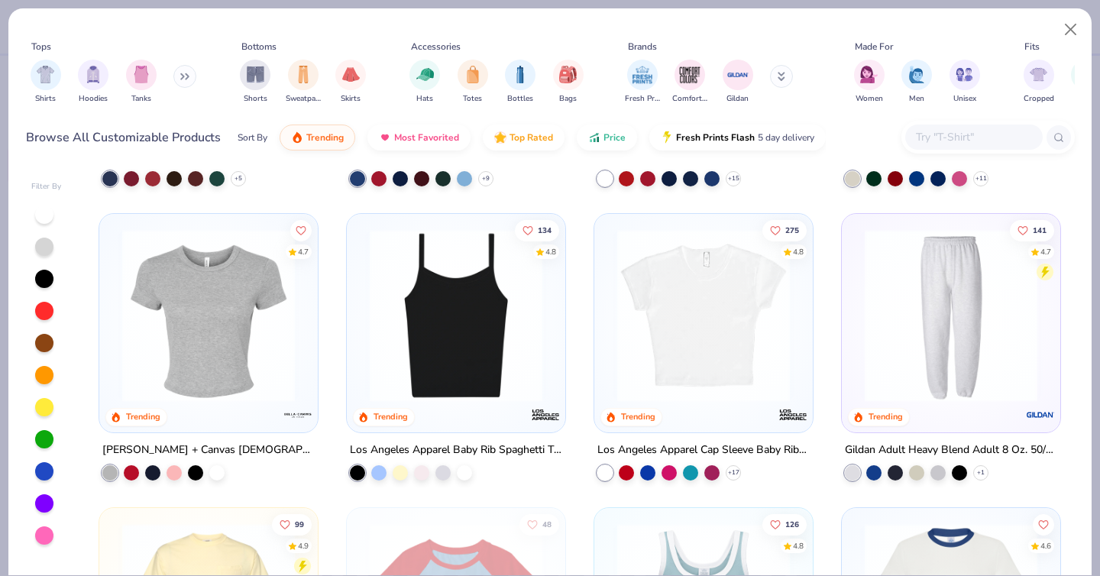 The image size is (1100, 576). I want to click on img: TopRated.gif, so click(501, 138).